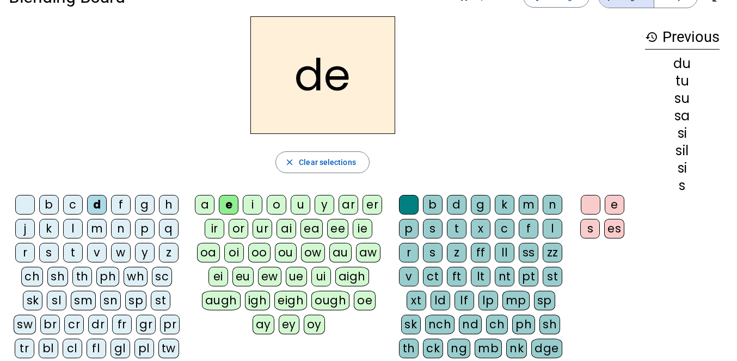  Describe the element at coordinates (373, 205) in the screenshot. I see `div: er` at that location.